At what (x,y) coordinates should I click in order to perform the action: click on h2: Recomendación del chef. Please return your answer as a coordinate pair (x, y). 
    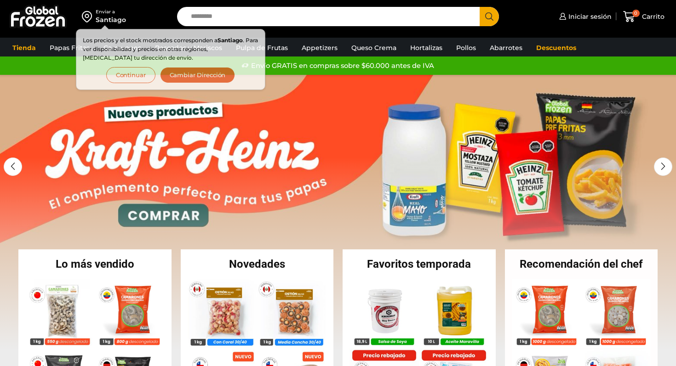
    Looking at the image, I should click on (581, 264).